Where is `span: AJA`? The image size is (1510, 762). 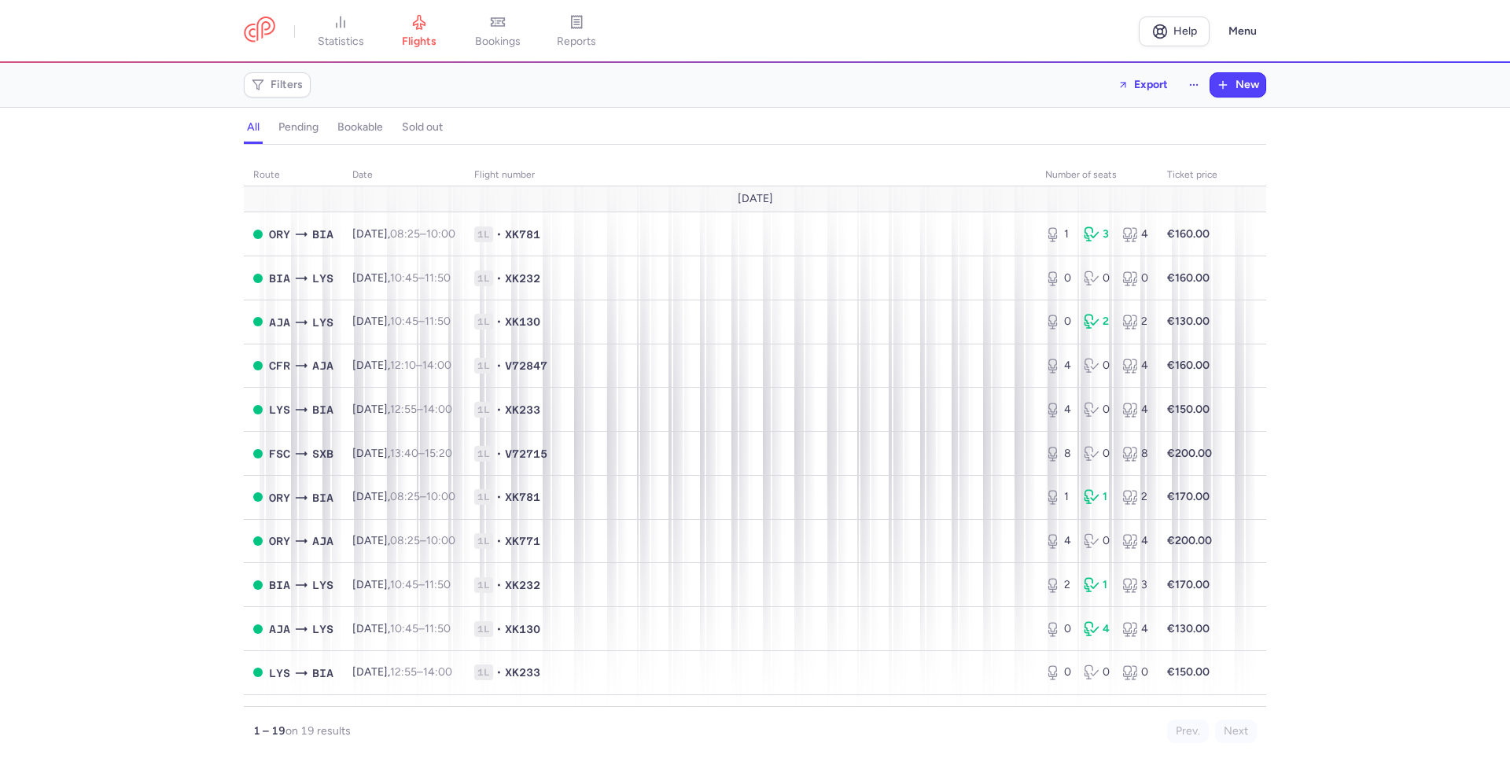 span: AJA is located at coordinates (279, 629).